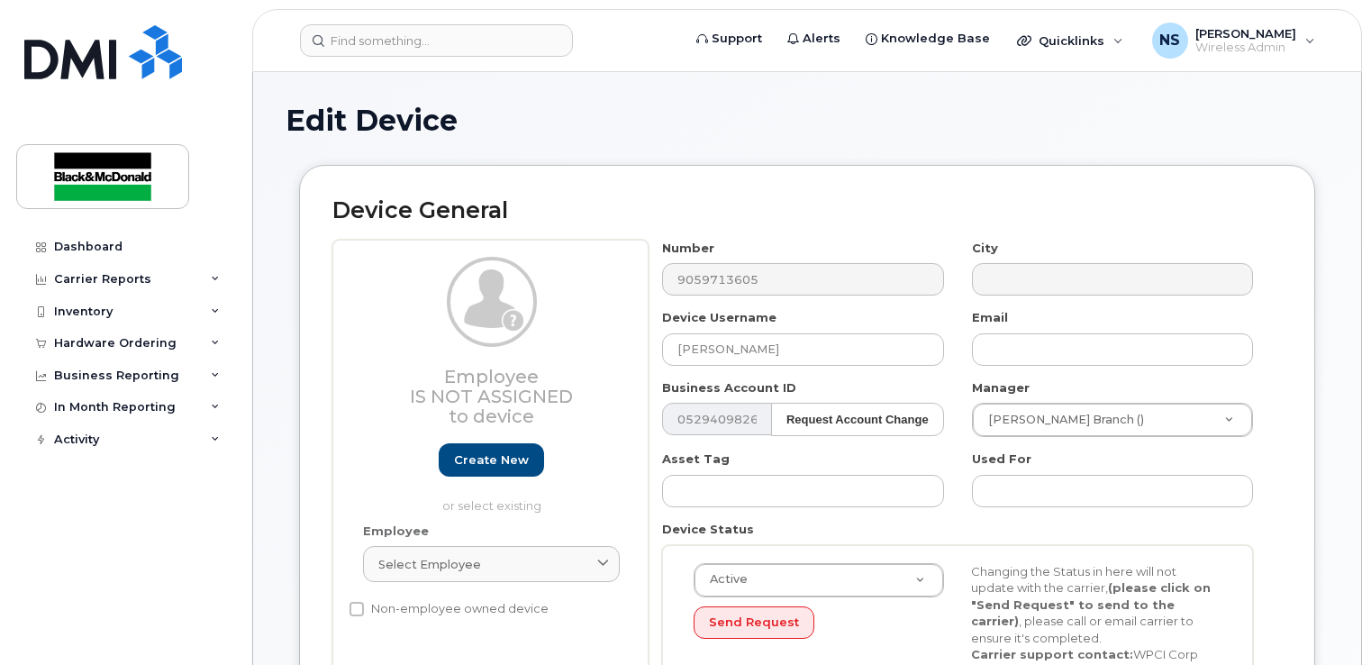 This screenshot has width=1371, height=665. Describe the element at coordinates (688, 248) in the screenshot. I see `label: Number` at that location.